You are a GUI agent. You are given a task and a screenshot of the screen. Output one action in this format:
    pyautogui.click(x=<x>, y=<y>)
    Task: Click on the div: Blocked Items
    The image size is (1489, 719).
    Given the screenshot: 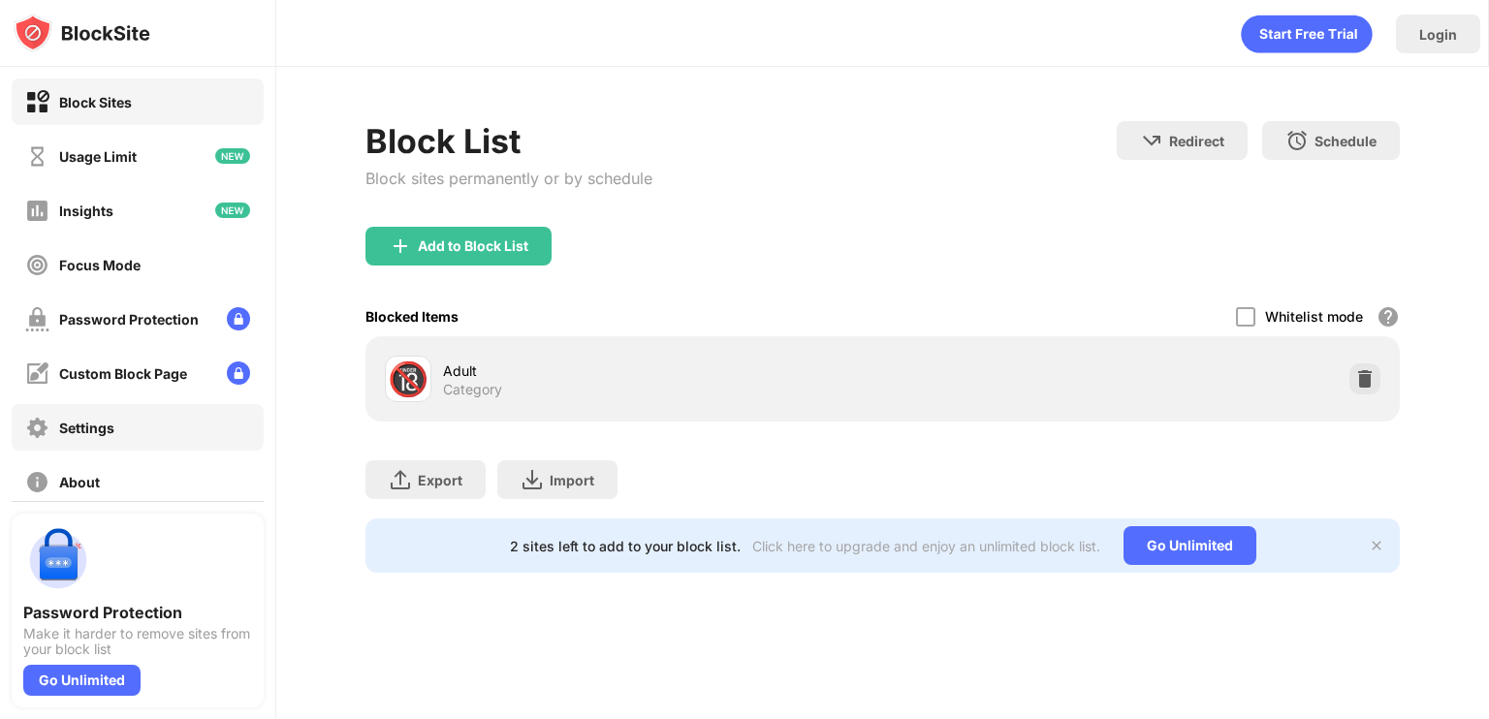 What is the action you would take?
    pyautogui.click(x=412, y=316)
    